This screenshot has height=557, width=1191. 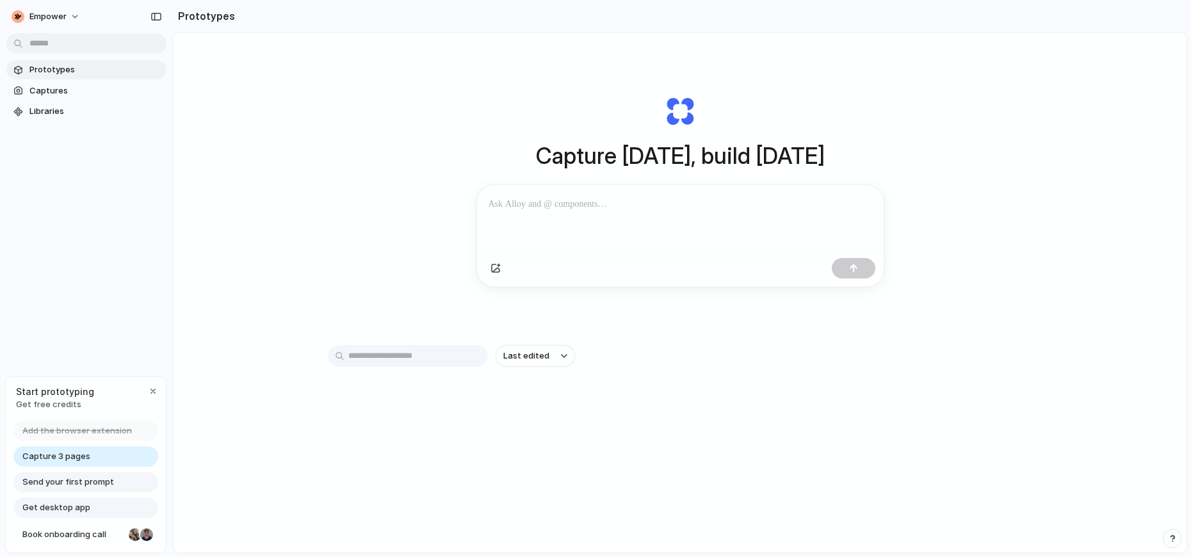 What do you see at coordinates (526, 356) in the screenshot?
I see `span: Last edited` at bounding box center [526, 356].